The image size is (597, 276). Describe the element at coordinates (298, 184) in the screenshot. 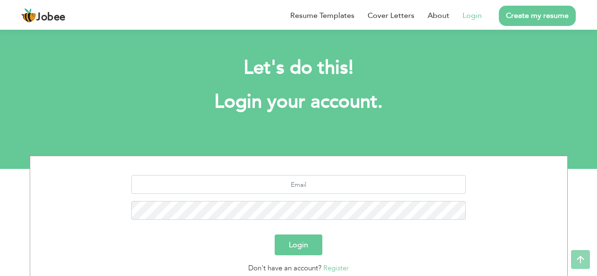

I see `input: Email` at that location.